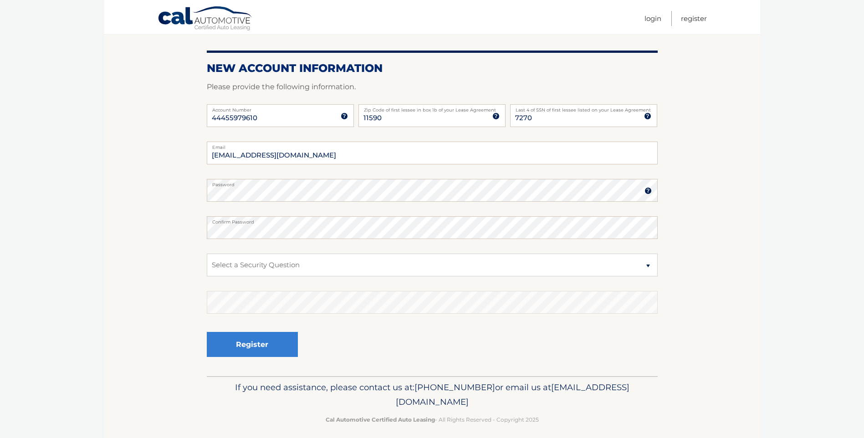  I want to click on input: SSN or EIN (last 4 digits only), so click(584, 116).